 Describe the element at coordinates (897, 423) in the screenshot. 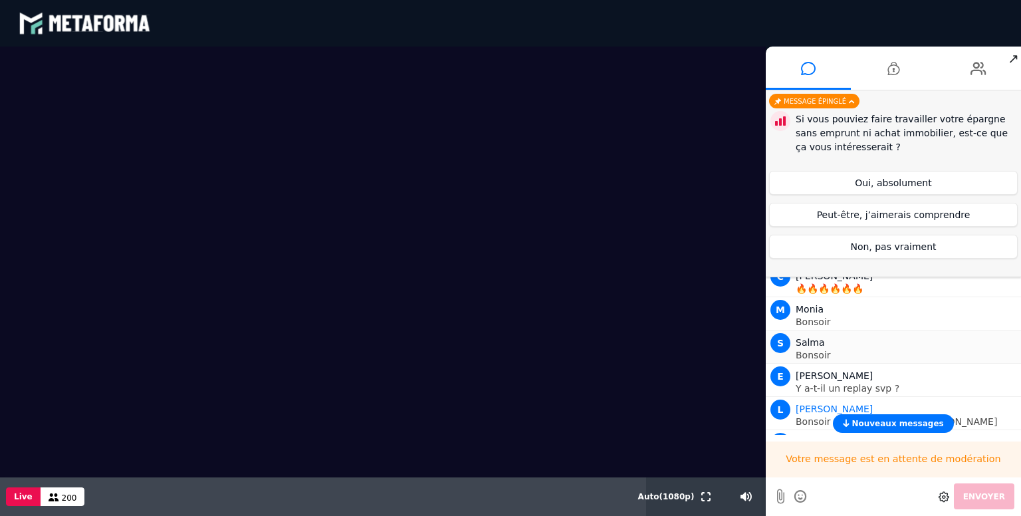

I see `span: Nouveaux messages` at that location.